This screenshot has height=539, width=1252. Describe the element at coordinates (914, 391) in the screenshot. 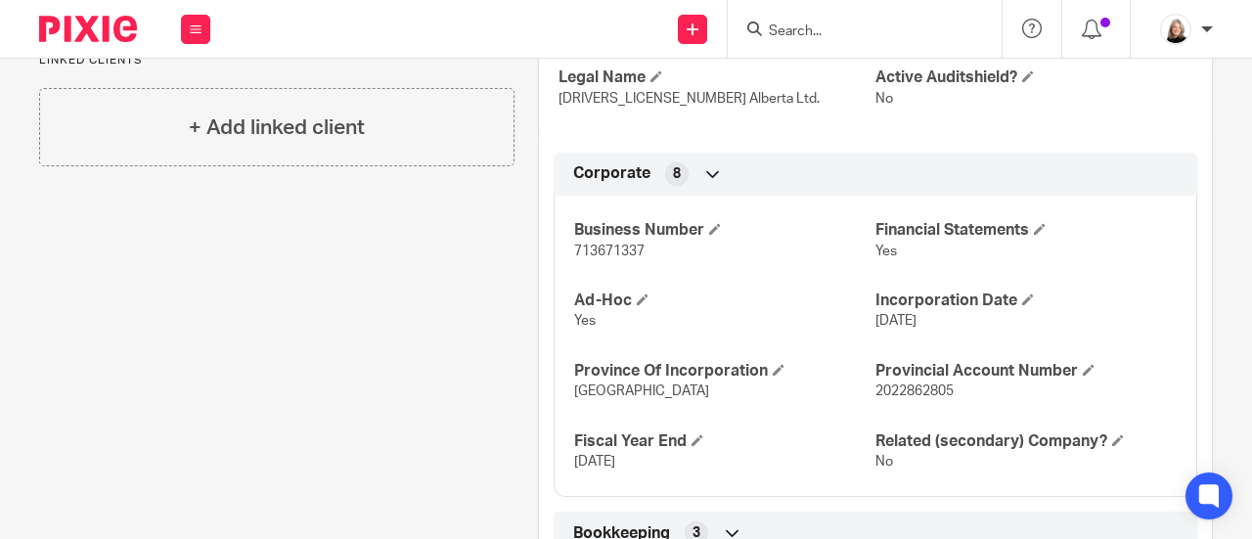

I see `span: 2022862805` at that location.